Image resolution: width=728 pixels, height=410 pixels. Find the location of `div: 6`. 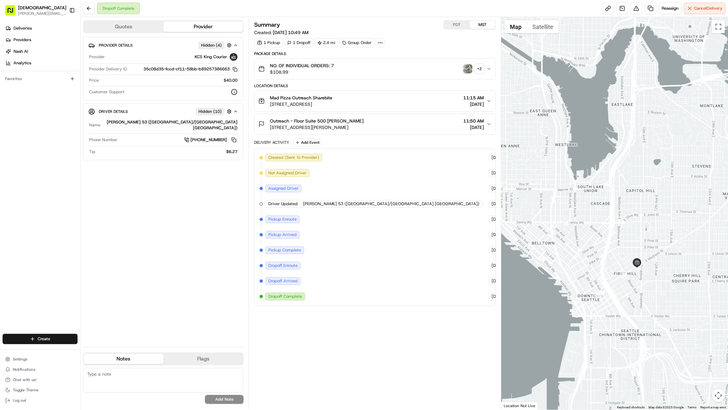

div: 6 is located at coordinates (624, 275).